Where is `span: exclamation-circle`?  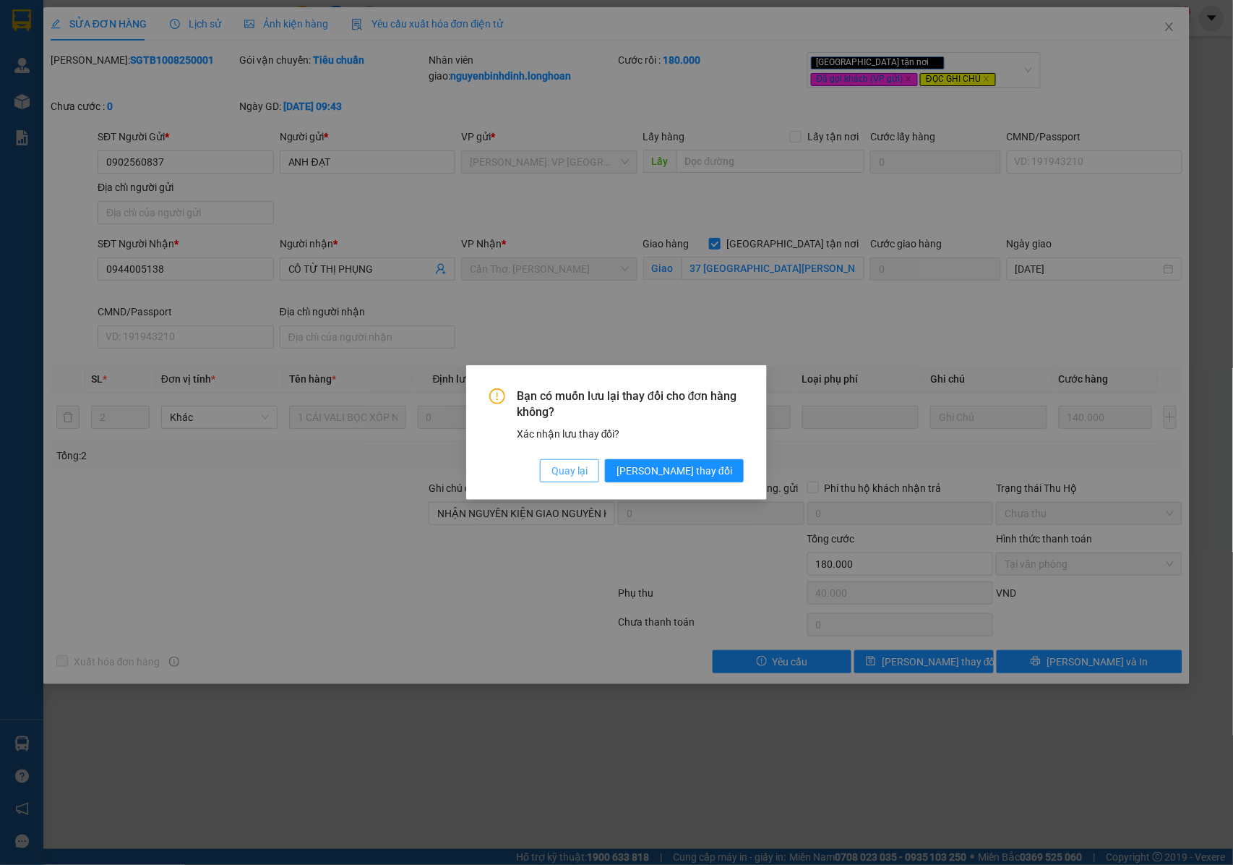
span: exclamation-circle is located at coordinates (497, 396).